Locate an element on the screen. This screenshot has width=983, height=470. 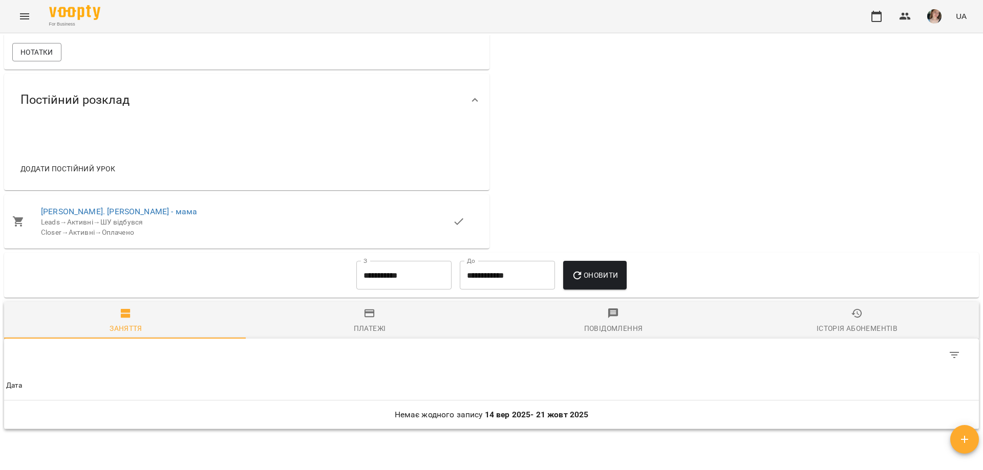
button: Нотатки is located at coordinates (37, 52).